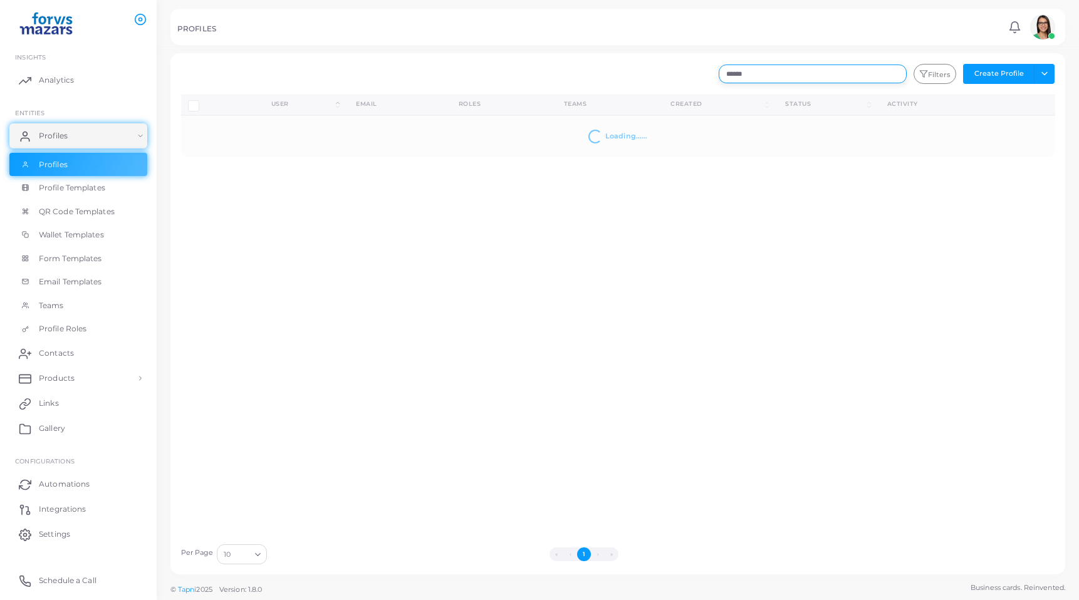 Image resolution: width=1079 pixels, height=600 pixels. Describe the element at coordinates (78, 306) in the screenshot. I see `a: Teams` at that location.